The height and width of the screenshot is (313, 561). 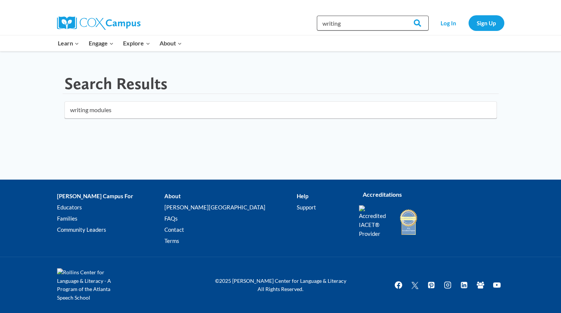 What do you see at coordinates (111, 207) in the screenshot?
I see `a: Educators` at bounding box center [111, 207].